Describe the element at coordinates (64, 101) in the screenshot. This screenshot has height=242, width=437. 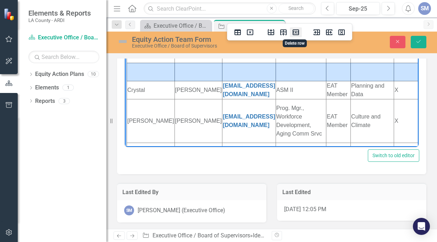
I see `div: 3` at that location.